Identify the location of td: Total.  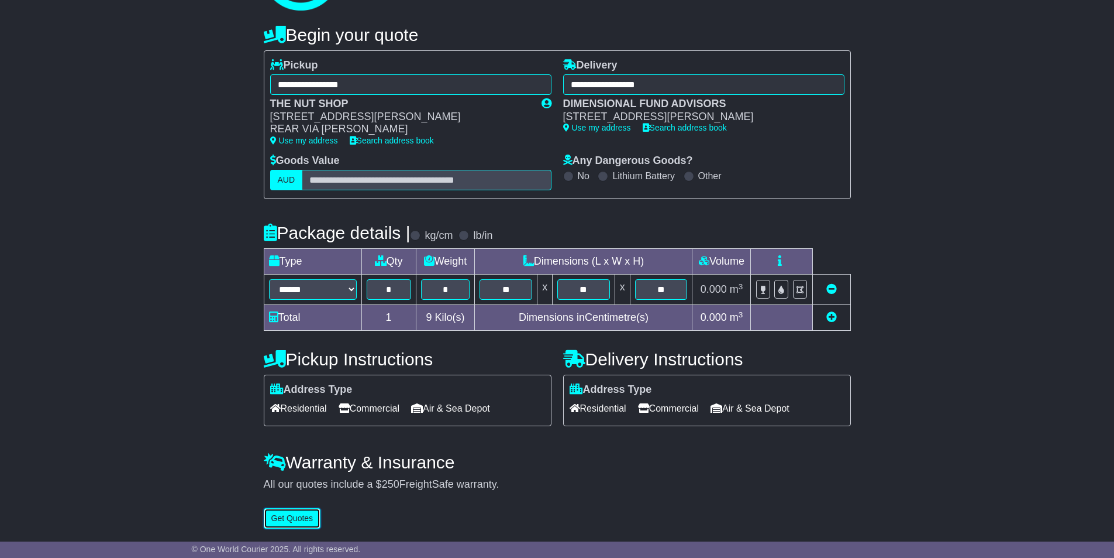
(312, 318).